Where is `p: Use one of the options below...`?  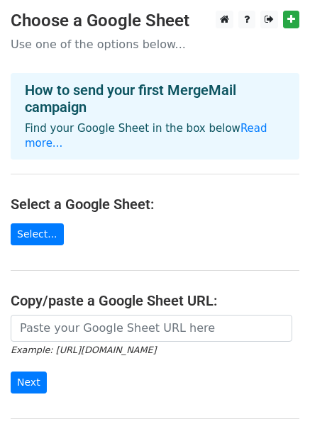
p: Use one of the options below... is located at coordinates (155, 44).